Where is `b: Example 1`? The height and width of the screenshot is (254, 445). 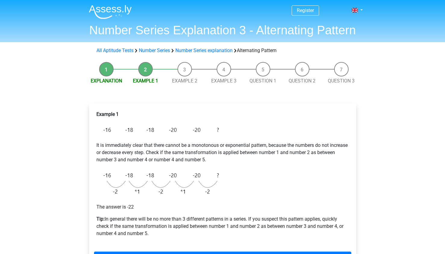
b: Example 1 is located at coordinates (108, 114).